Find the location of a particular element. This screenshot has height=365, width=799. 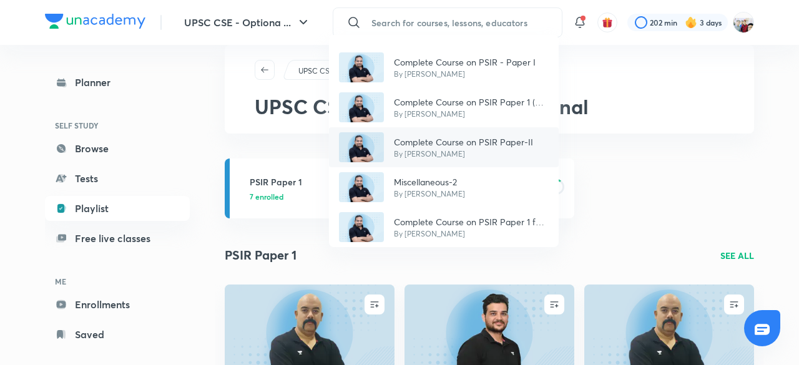

p: Complete Course on PSIR - Paper I is located at coordinates (465, 62).